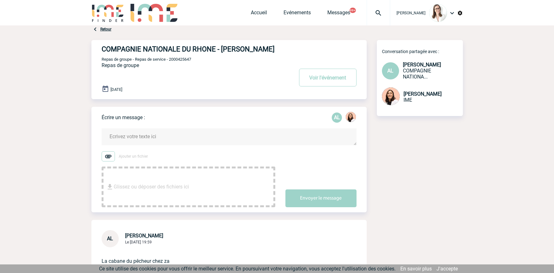 The height and width of the screenshot is (273, 554). I want to click on p: Conversation partagée avec :, so click(422, 51).